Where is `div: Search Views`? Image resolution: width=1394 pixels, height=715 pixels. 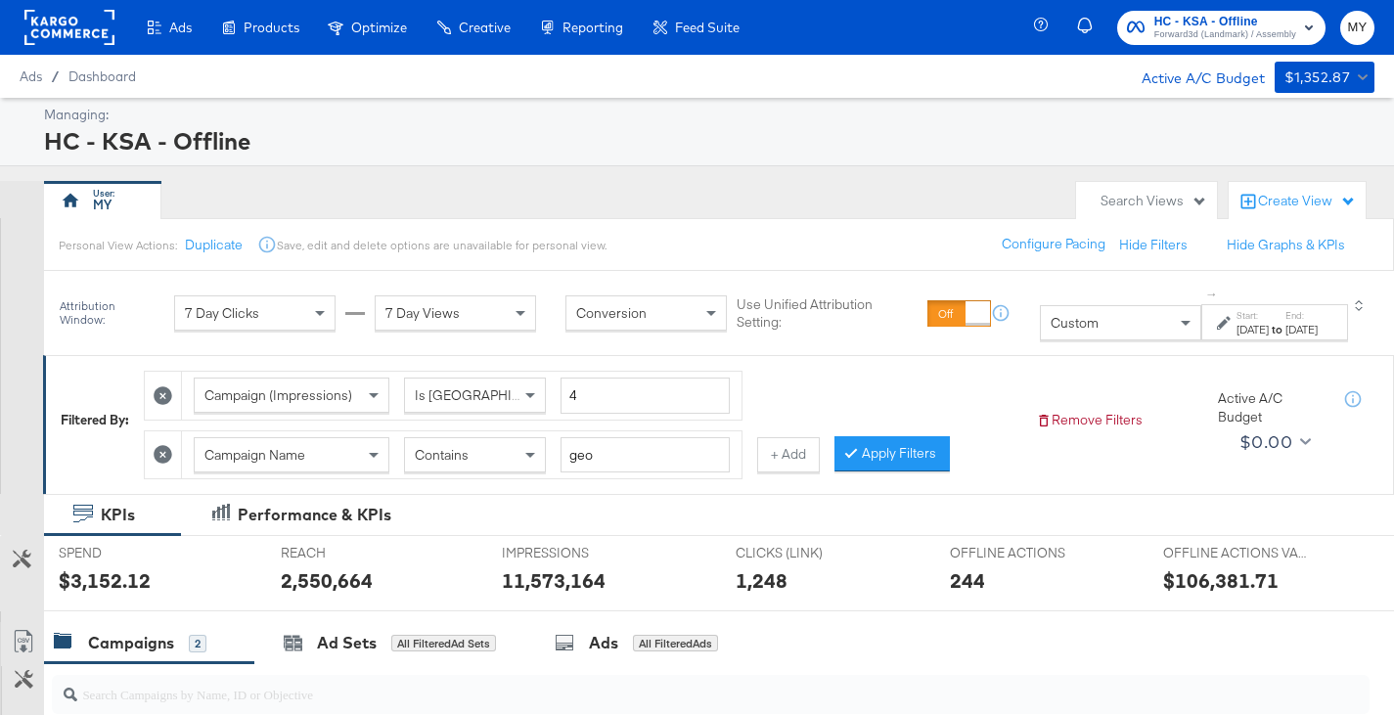 div: Search Views is located at coordinates (1154, 201).